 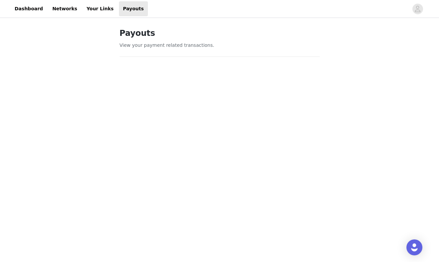 What do you see at coordinates (220, 33) in the screenshot?
I see `h1: Payouts` at bounding box center [220, 33].